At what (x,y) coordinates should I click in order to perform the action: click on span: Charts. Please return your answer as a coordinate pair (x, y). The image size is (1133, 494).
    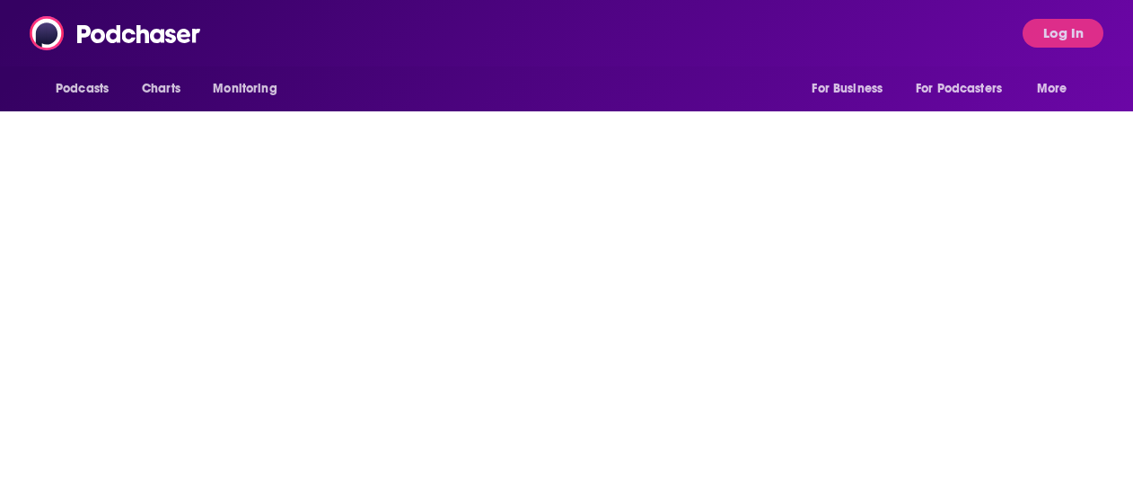
    Looking at the image, I should click on (161, 89).